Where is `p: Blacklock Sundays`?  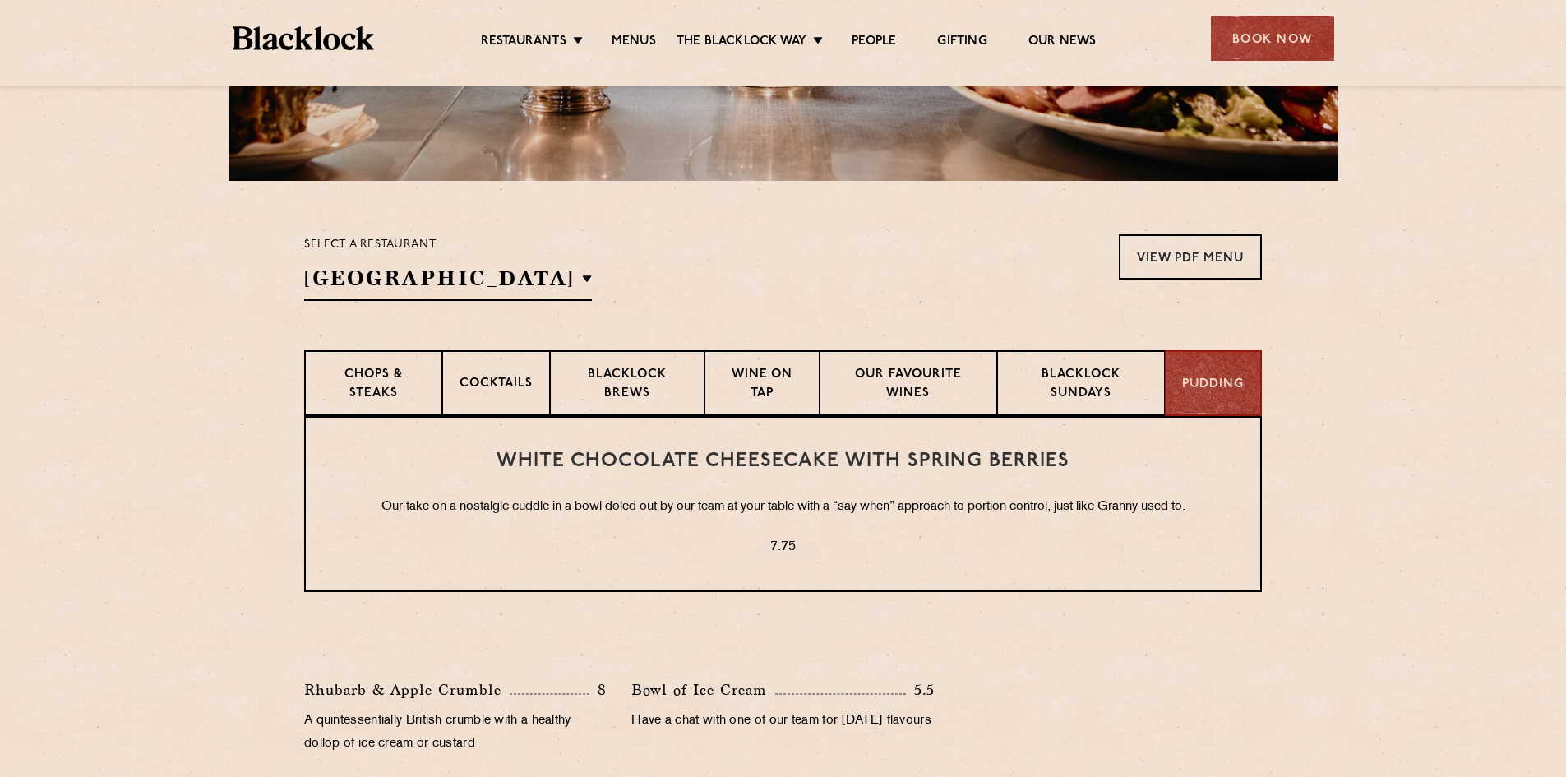 p: Blacklock Sundays is located at coordinates (1081, 385).